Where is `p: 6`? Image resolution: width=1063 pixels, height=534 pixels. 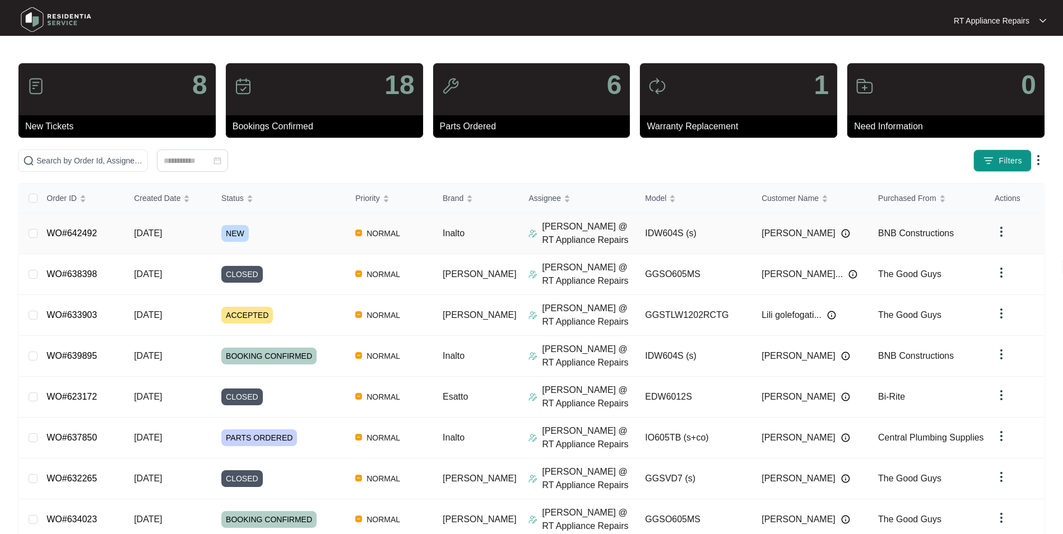
p: 6 is located at coordinates (614, 85).